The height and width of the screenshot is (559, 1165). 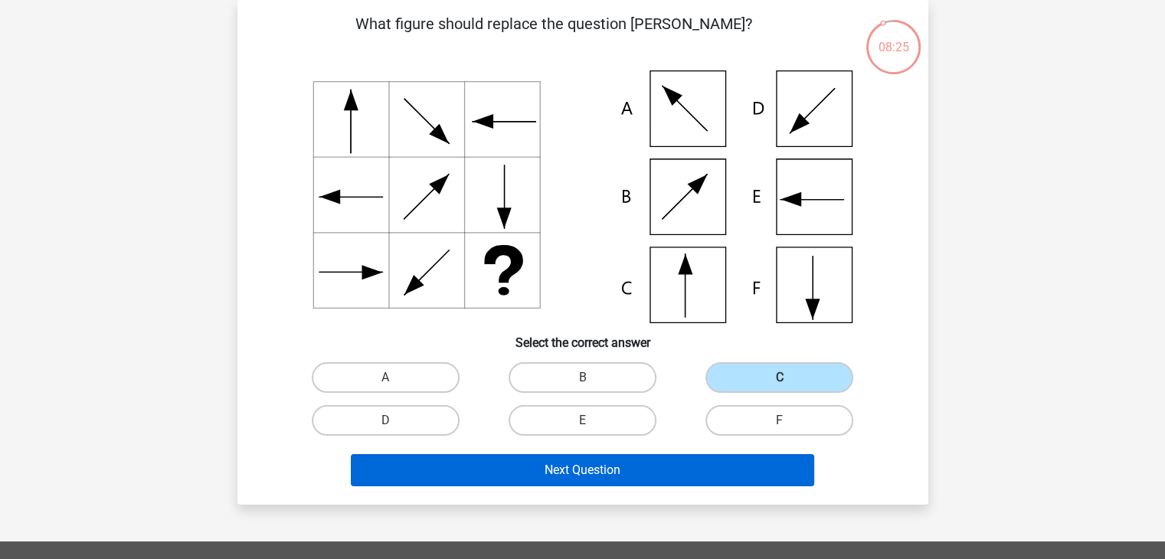 What do you see at coordinates (779, 377) in the screenshot?
I see `label: C` at bounding box center [779, 377].